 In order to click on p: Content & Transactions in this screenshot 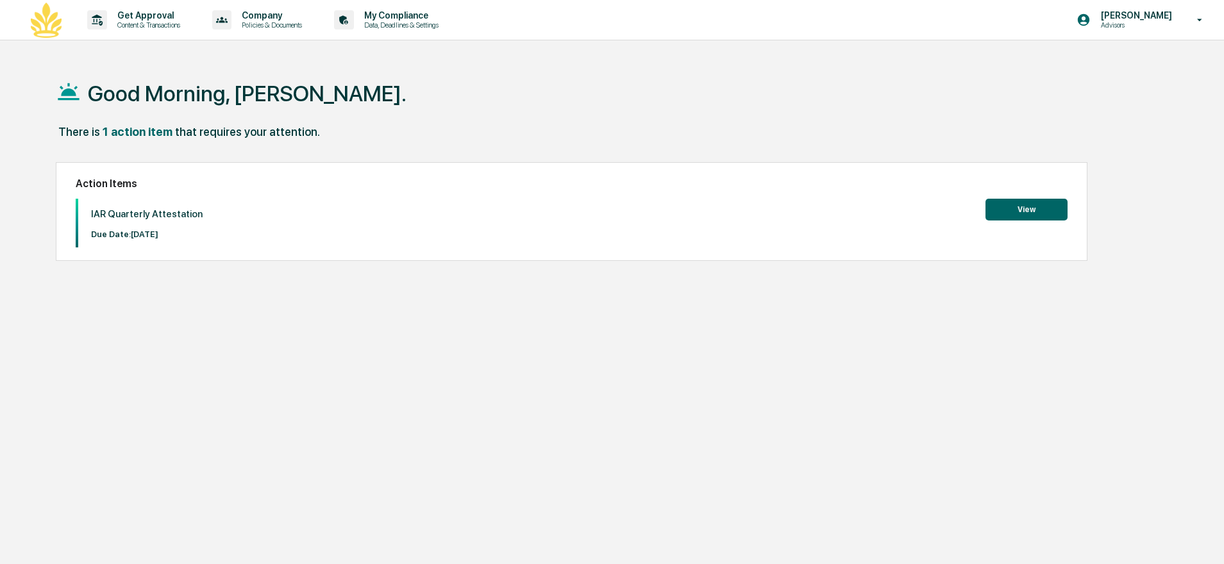, I will do `click(147, 25)`.